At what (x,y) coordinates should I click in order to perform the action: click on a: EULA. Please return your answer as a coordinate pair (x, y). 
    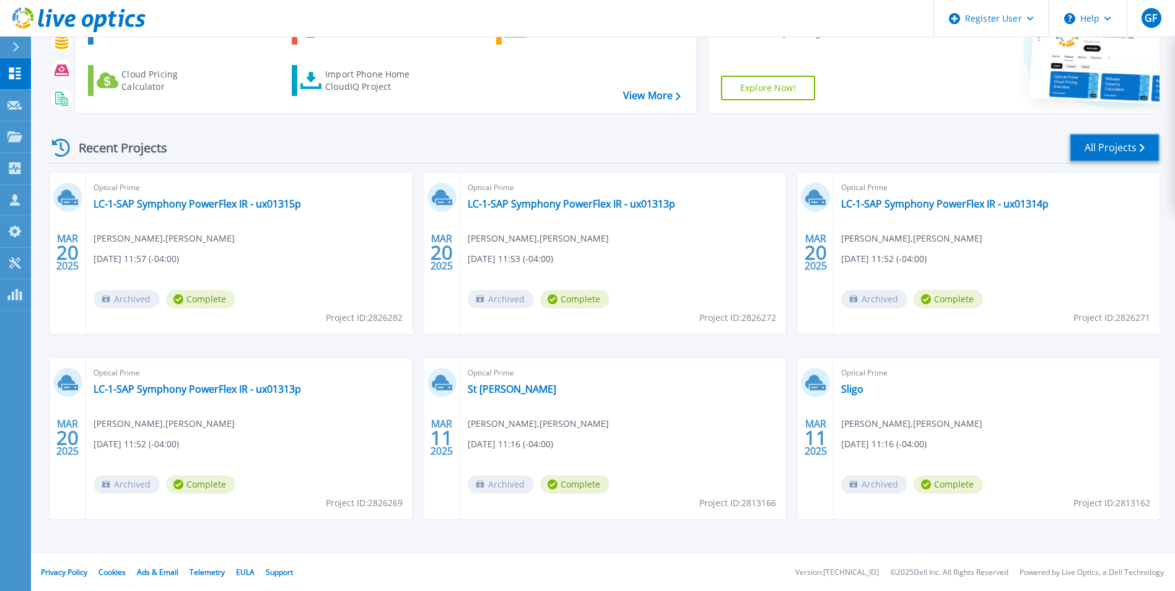
    Looking at the image, I should click on (245, 572).